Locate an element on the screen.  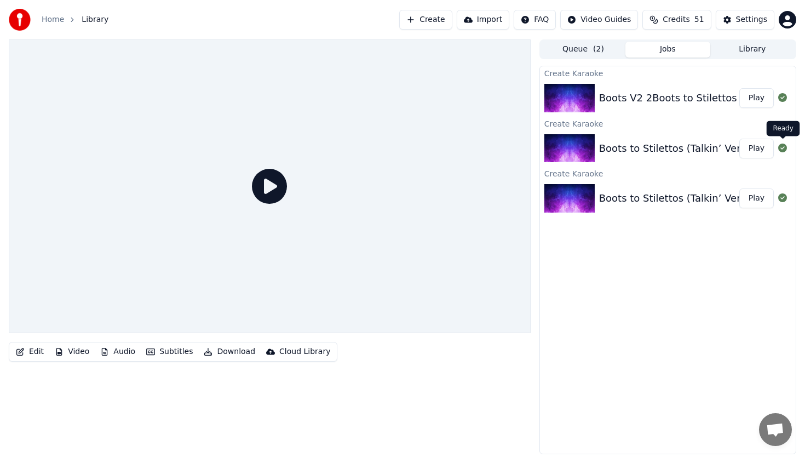
div: Ready is located at coordinates (783, 129).